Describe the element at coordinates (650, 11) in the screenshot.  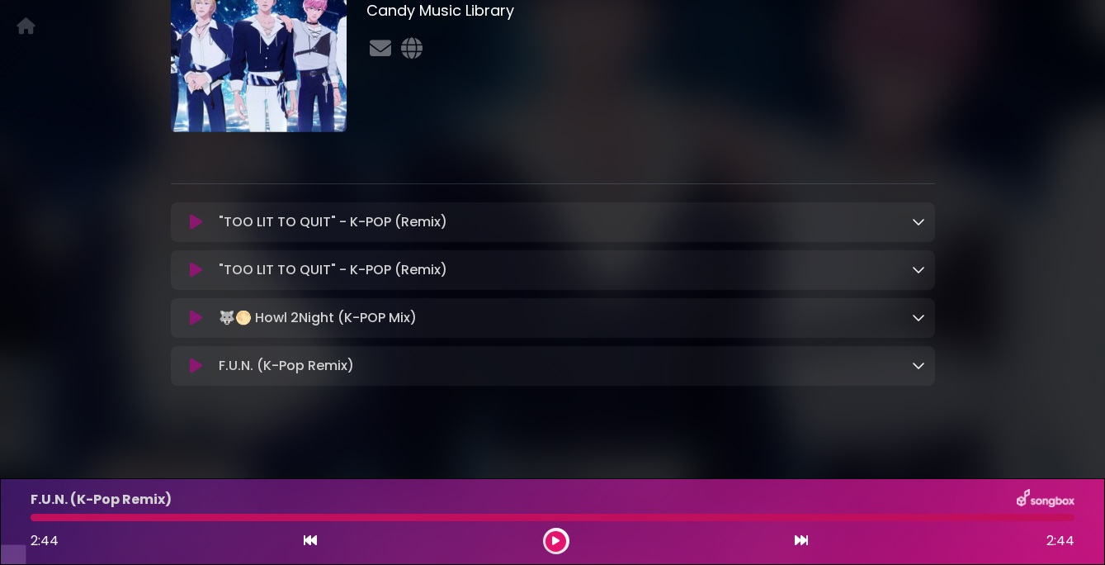
I see `h3: Candy Music Library` at that location.